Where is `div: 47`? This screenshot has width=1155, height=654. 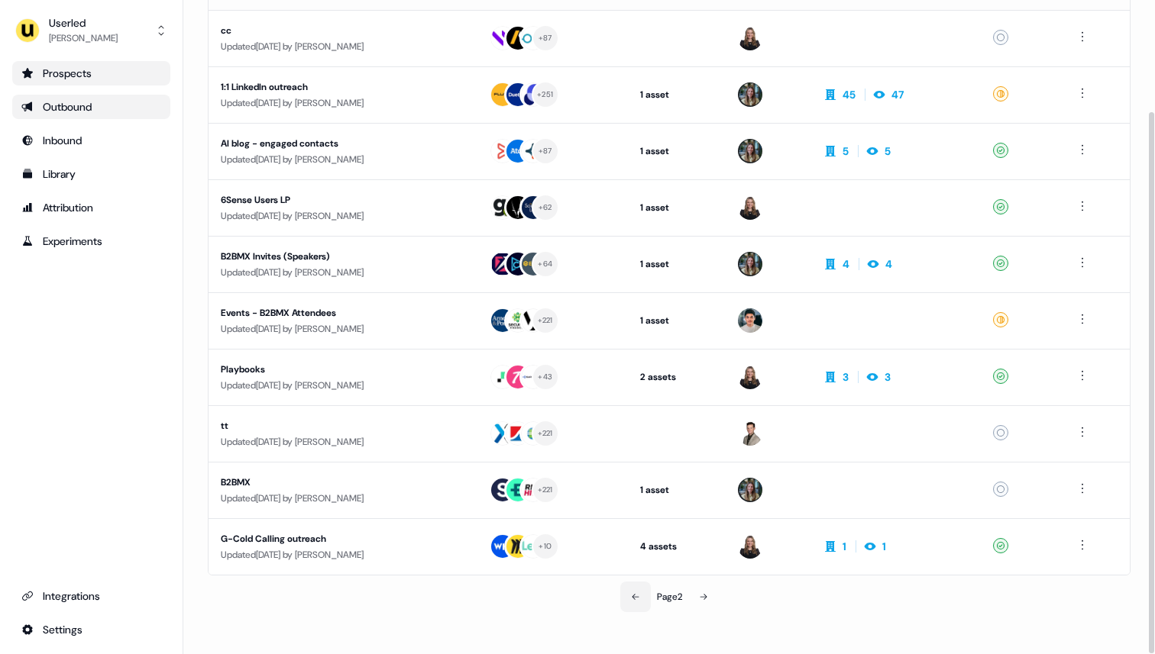
div: 47 is located at coordinates (897, 95).